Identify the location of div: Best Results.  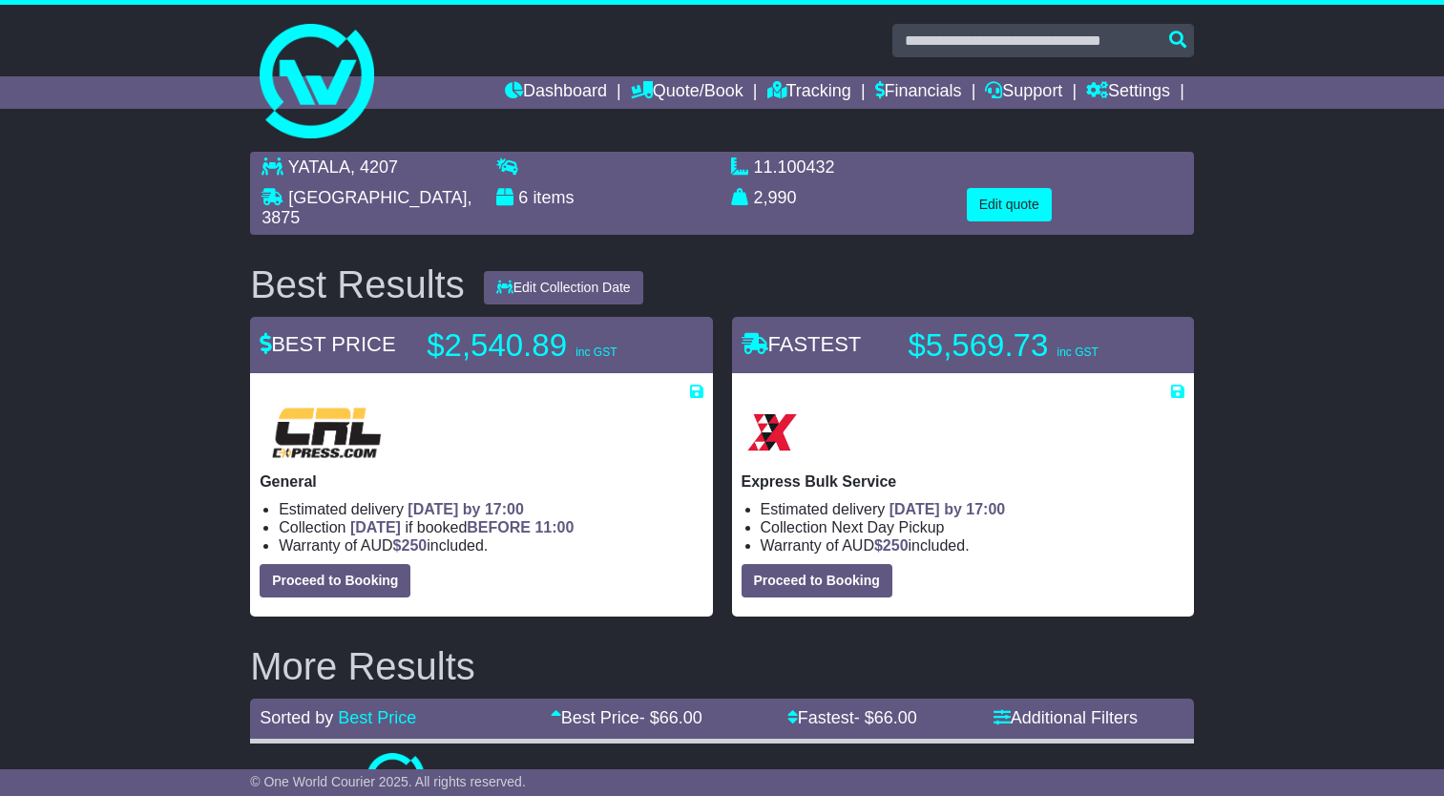
(357, 284).